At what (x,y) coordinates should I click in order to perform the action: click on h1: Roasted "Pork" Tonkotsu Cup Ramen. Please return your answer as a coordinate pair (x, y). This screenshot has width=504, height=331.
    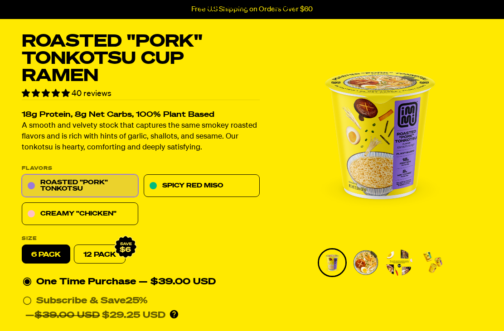
    Looking at the image, I should click on (140, 59).